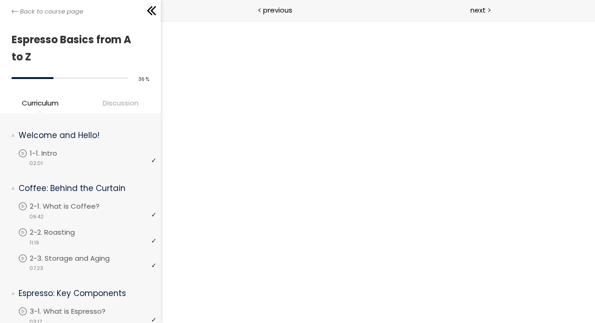  What do you see at coordinates (277, 10) in the screenshot?
I see `span: previous` at bounding box center [277, 10].